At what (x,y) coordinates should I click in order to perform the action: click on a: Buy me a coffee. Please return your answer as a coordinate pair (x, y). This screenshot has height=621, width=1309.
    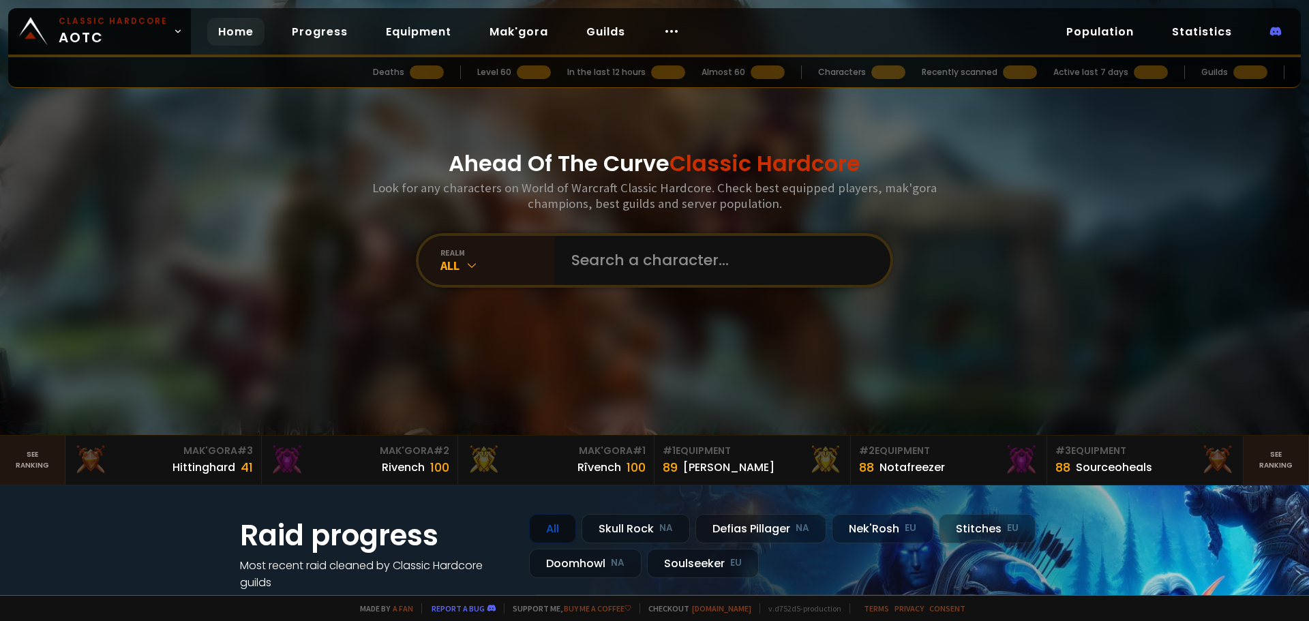
    Looking at the image, I should click on (597, 608).